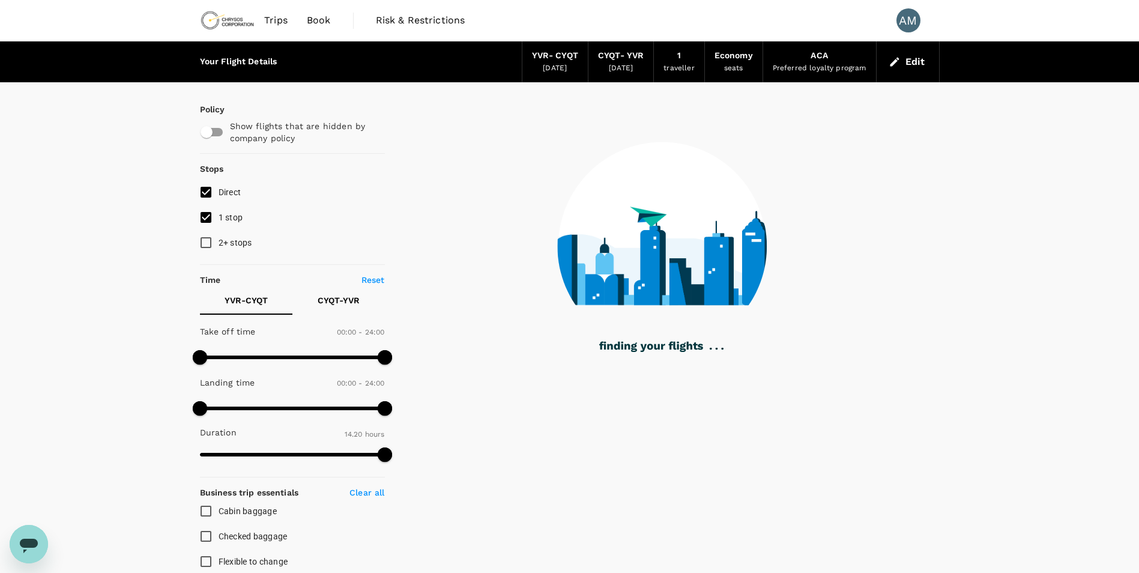 Image resolution: width=1139 pixels, height=573 pixels. I want to click on span: Checked baggage, so click(253, 536).